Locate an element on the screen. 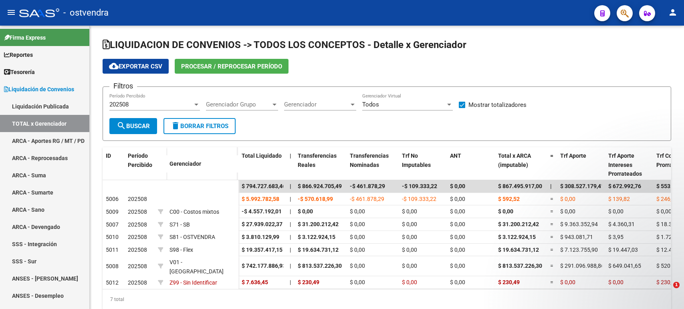  span: Buscar is located at coordinates (133, 126).